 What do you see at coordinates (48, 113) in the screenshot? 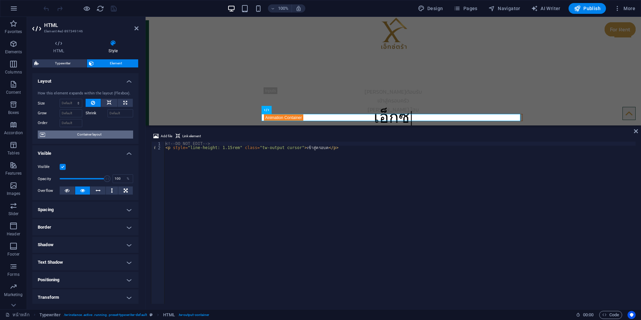
I see `label: Grow` at bounding box center [48, 113].